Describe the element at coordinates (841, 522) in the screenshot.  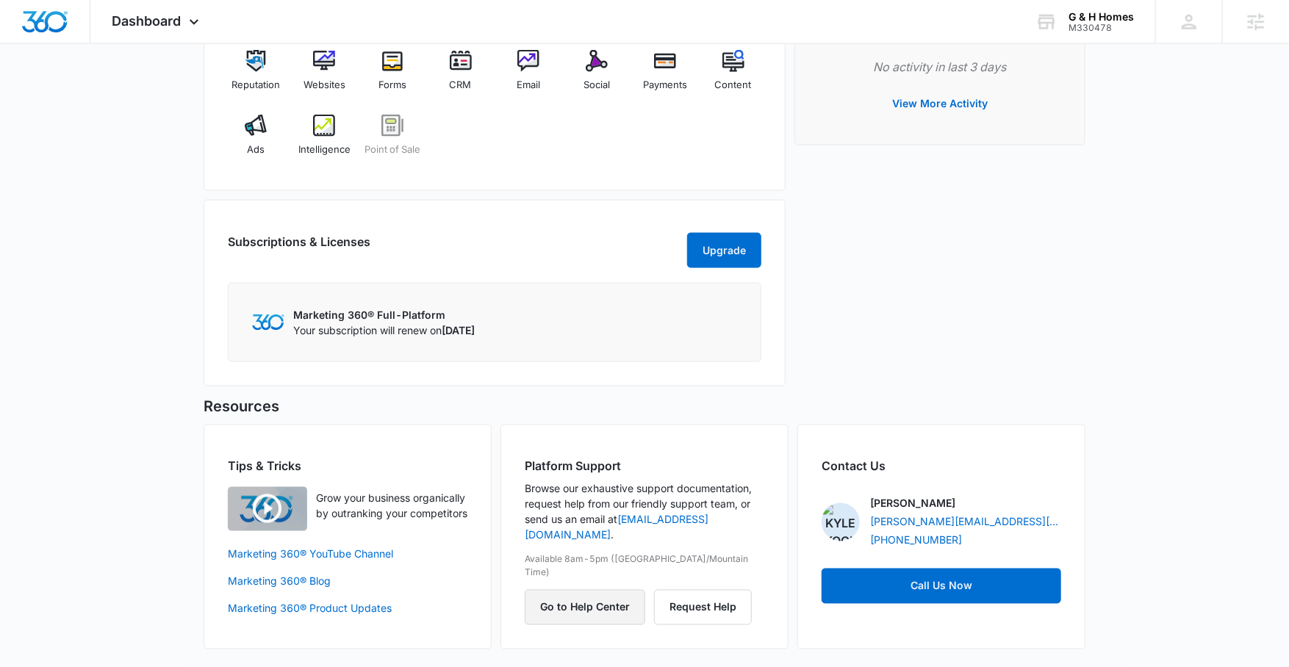
I see `img: Kyle Kogl` at that location.